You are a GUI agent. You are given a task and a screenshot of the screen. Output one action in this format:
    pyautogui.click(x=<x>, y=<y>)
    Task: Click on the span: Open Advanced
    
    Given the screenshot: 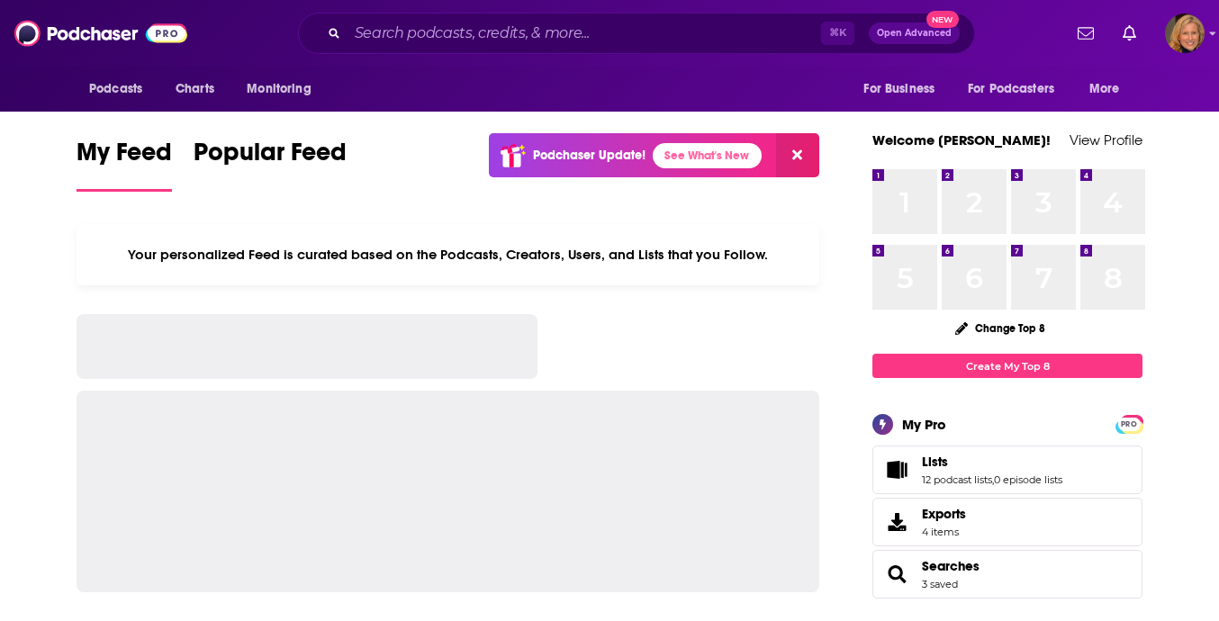 What is the action you would take?
    pyautogui.click(x=914, y=33)
    